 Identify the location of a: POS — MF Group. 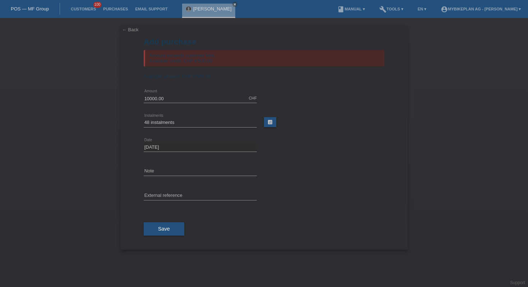
(30, 9).